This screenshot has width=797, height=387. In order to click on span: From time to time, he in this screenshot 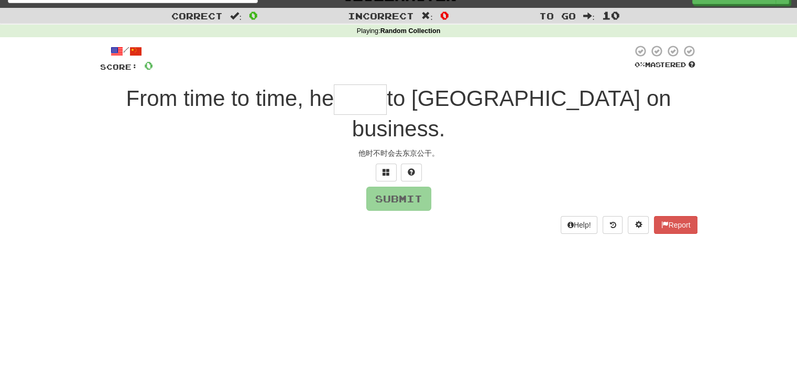, I will do `click(230, 98)`.